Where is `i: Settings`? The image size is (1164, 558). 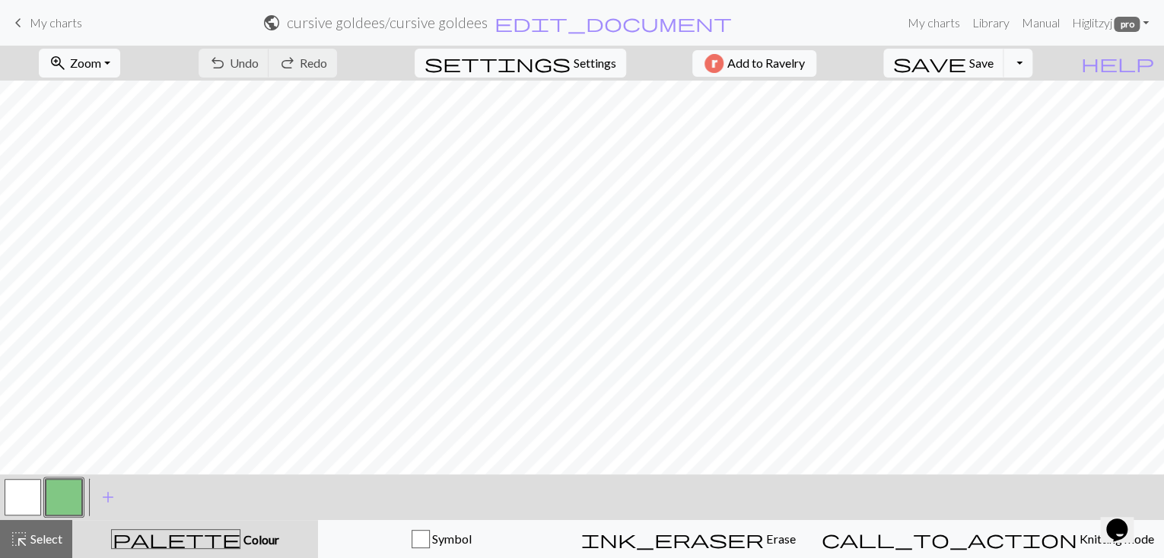 i: Settings is located at coordinates (497, 63).